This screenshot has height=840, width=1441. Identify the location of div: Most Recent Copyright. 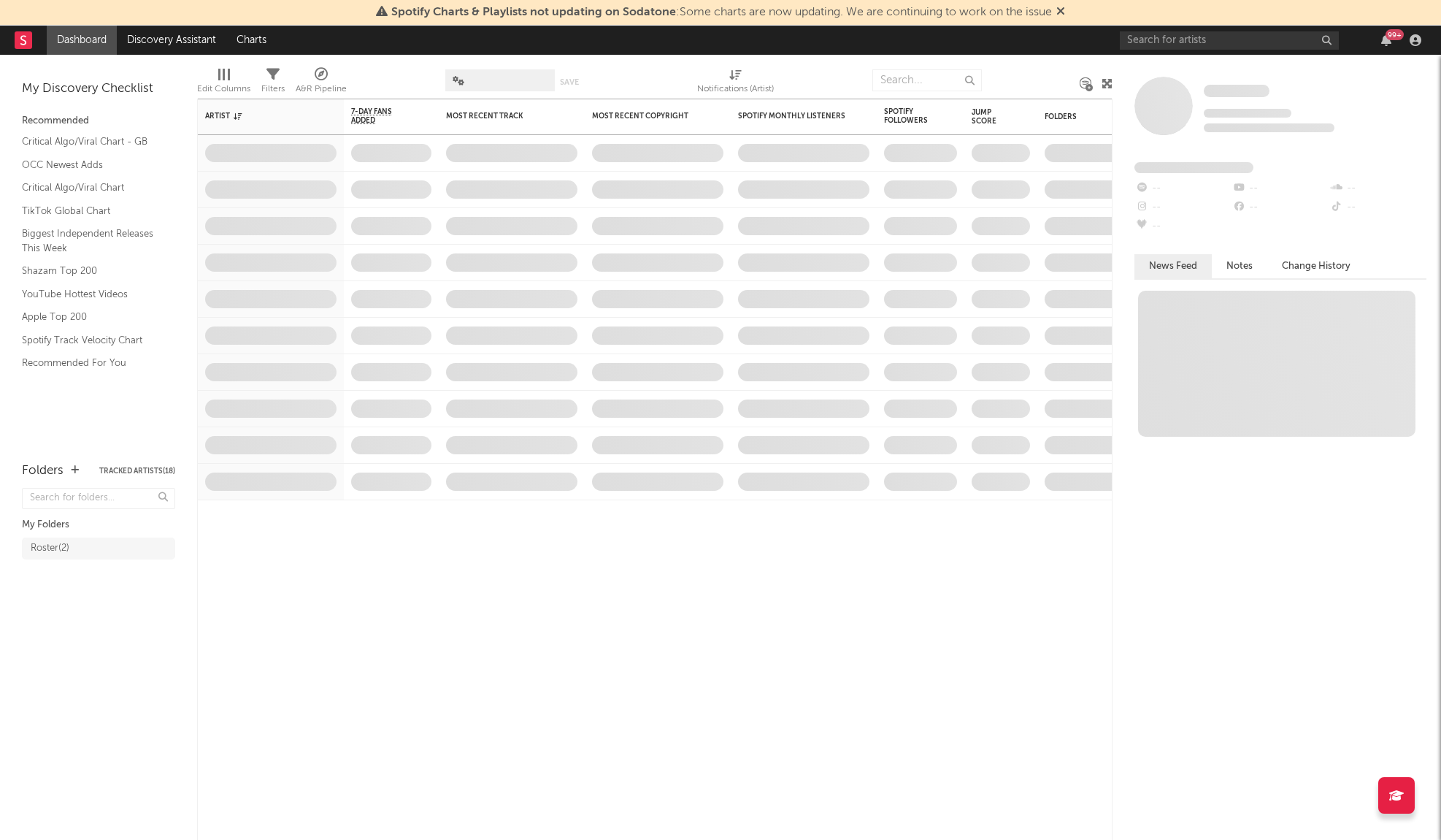
(646, 116).